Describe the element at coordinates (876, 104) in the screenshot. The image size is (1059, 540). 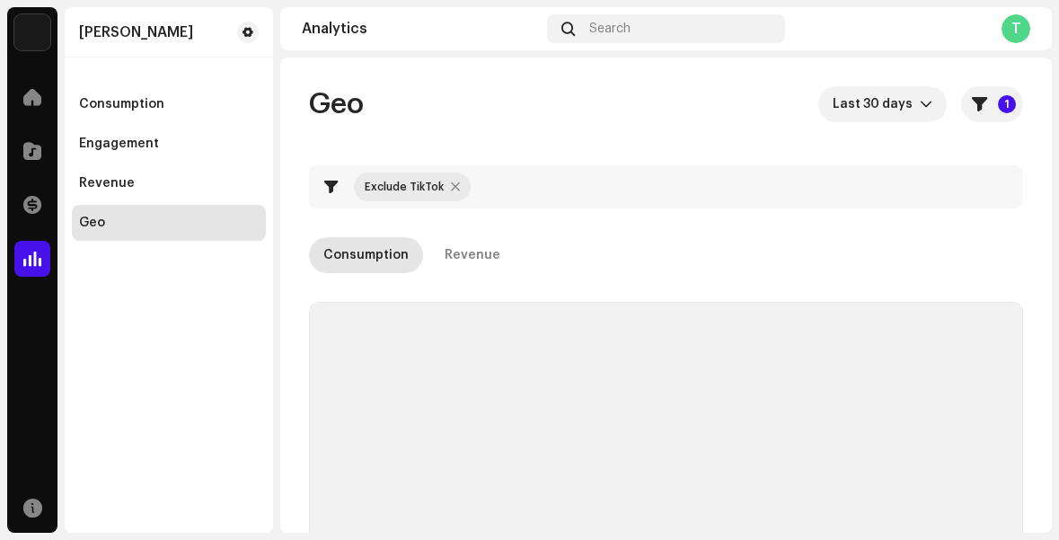
I see `span: Last 30 days` at that location.